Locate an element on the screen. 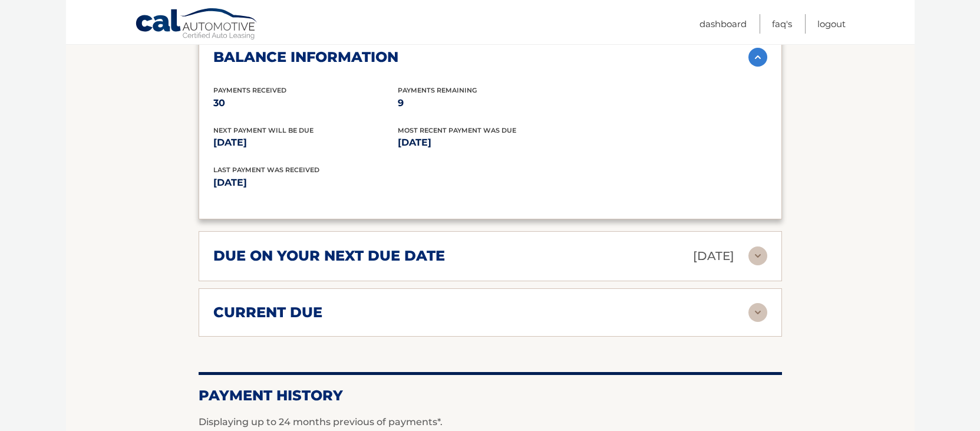  img: accordion-active.svg is located at coordinates (758, 57).